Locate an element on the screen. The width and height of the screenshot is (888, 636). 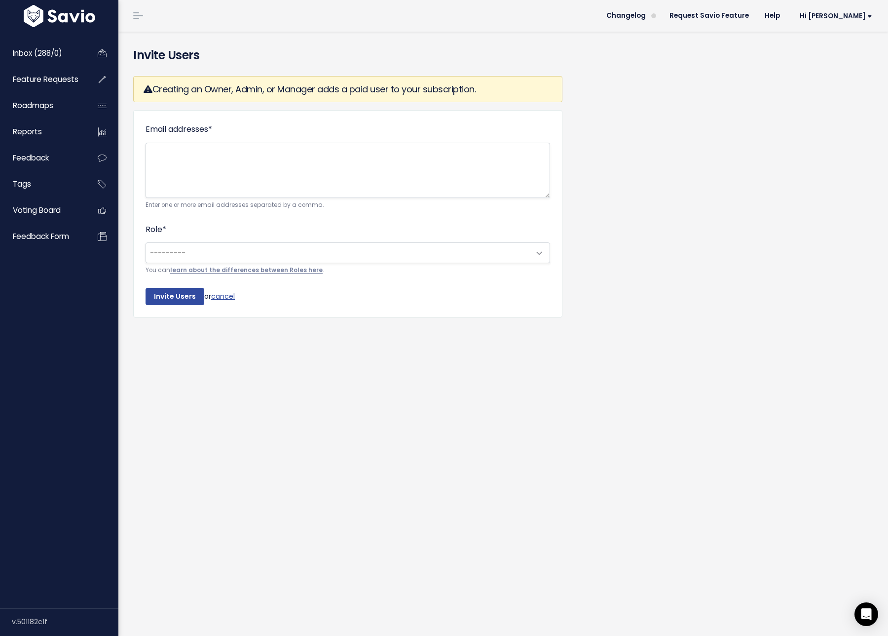
h4: Invite Users is located at coordinates (503, 55).